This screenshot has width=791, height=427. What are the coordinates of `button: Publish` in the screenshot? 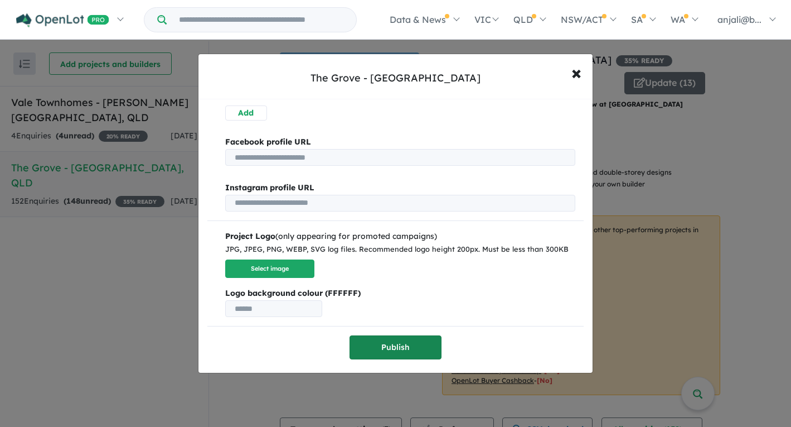 It's located at (395, 347).